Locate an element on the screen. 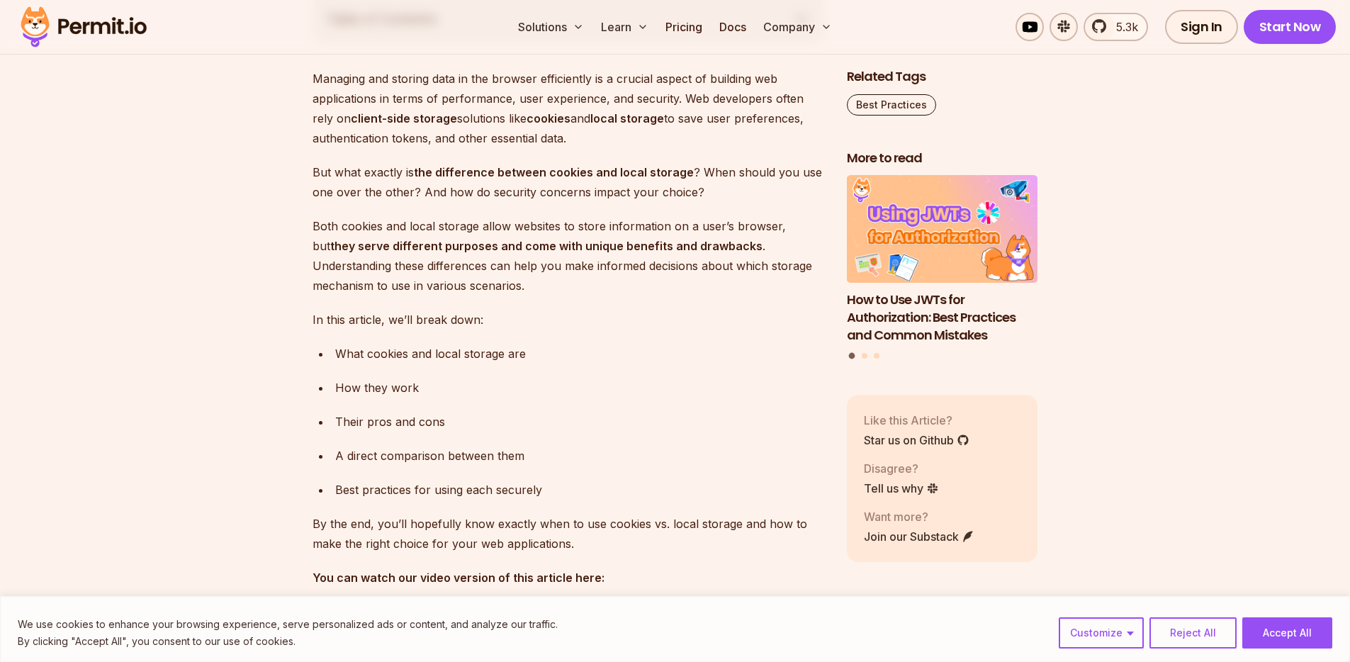 Image resolution: width=1350 pixels, height=662 pixels. div: Their pros and cons is located at coordinates (580, 422).